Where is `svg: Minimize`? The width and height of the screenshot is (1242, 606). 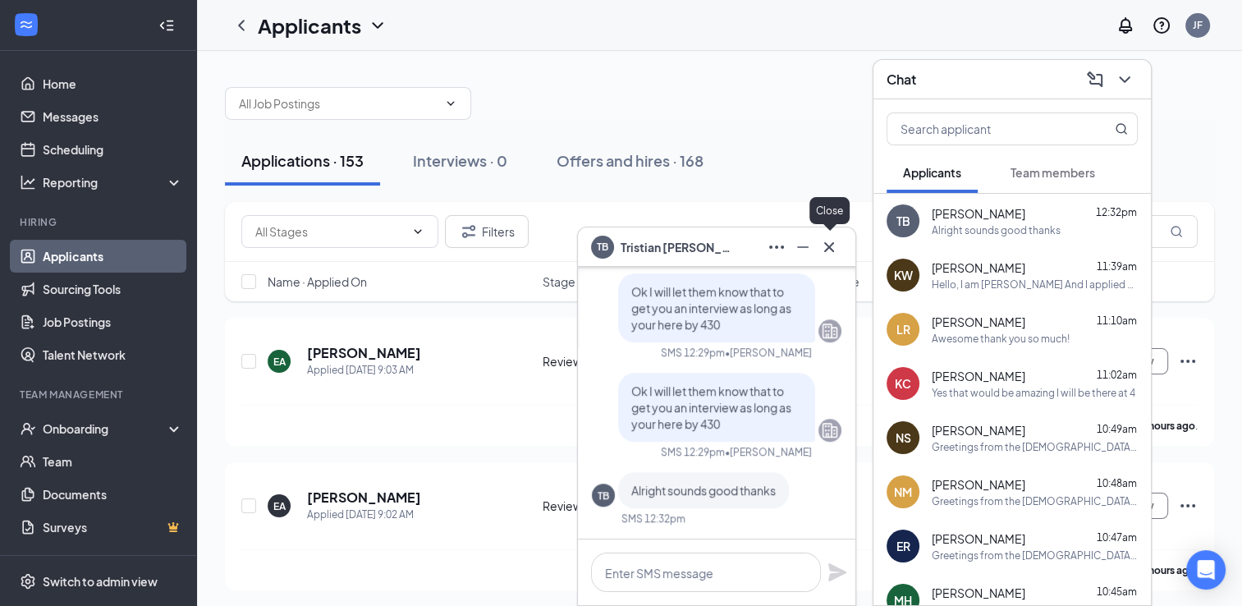
svg: Minimize is located at coordinates (803, 247).